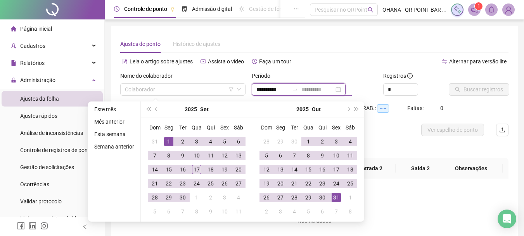  Describe the element at coordinates (322, 211) in the screenshot. I see `td: 2025-11-06` at that location.